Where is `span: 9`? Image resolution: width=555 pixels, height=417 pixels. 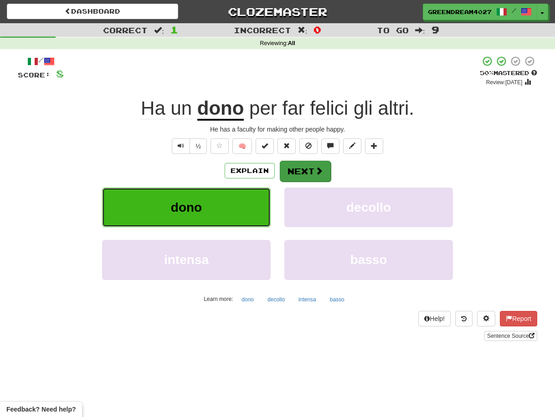 span: 9 is located at coordinates (435, 30).